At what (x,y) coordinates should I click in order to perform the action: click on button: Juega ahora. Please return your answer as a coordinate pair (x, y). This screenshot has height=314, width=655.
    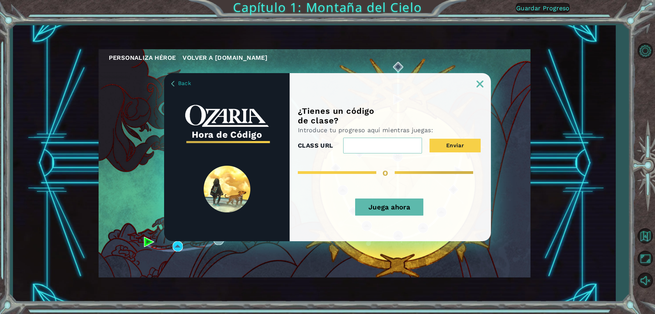
    Looking at the image, I should click on (389, 207).